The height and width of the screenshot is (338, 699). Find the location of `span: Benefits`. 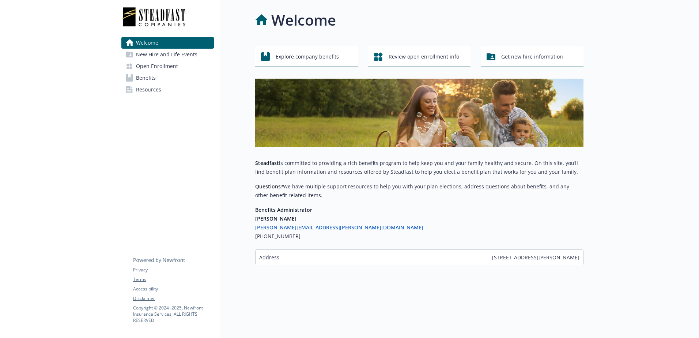

span: Benefits is located at coordinates (146, 78).